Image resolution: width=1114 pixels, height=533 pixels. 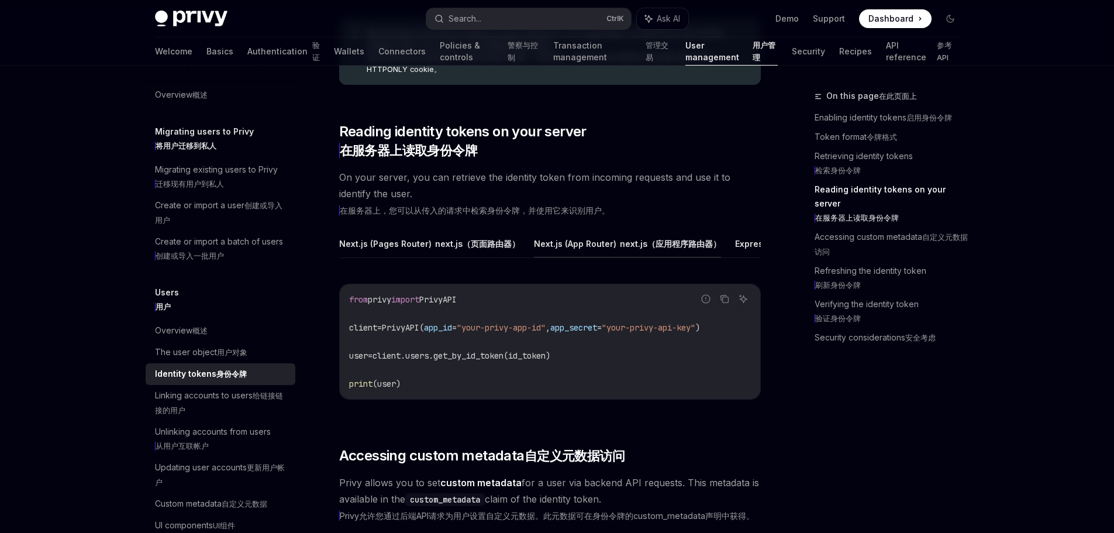 I want to click on span: privy, so click(x=380, y=299).